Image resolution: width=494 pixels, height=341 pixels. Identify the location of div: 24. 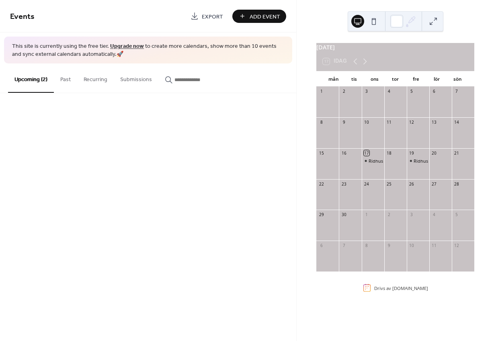
(367, 184).